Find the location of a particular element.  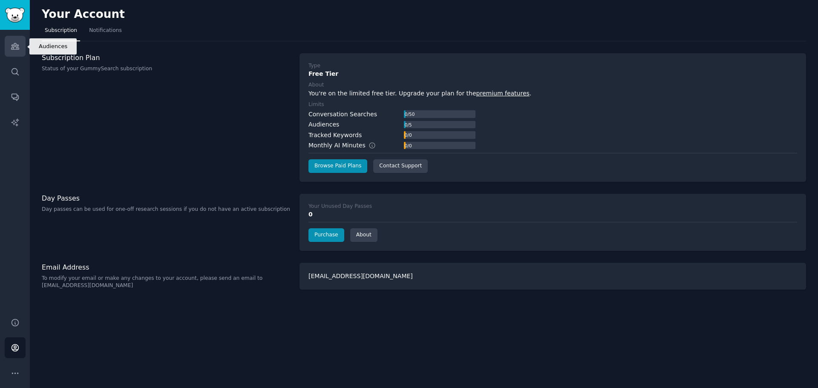

div: You're on the limited free tier. Upgrade your plan for the . is located at coordinates (553, 93).